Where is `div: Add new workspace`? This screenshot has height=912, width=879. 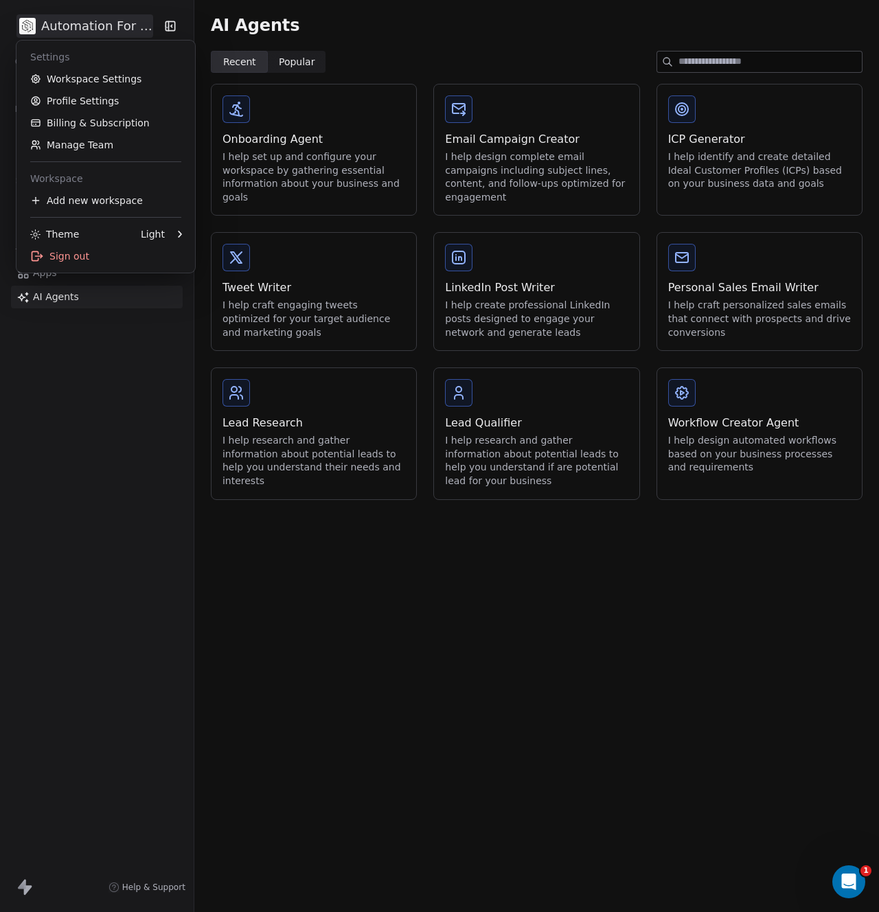
div: Add new workspace is located at coordinates (106, 201).